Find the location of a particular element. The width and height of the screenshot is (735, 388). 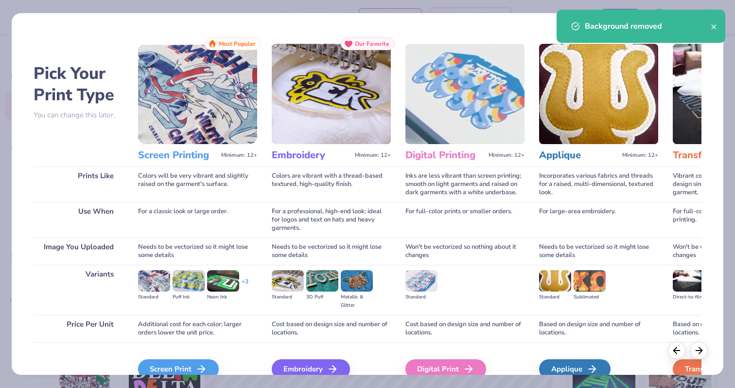

div: For large-area embroidery. is located at coordinates (599, 219).